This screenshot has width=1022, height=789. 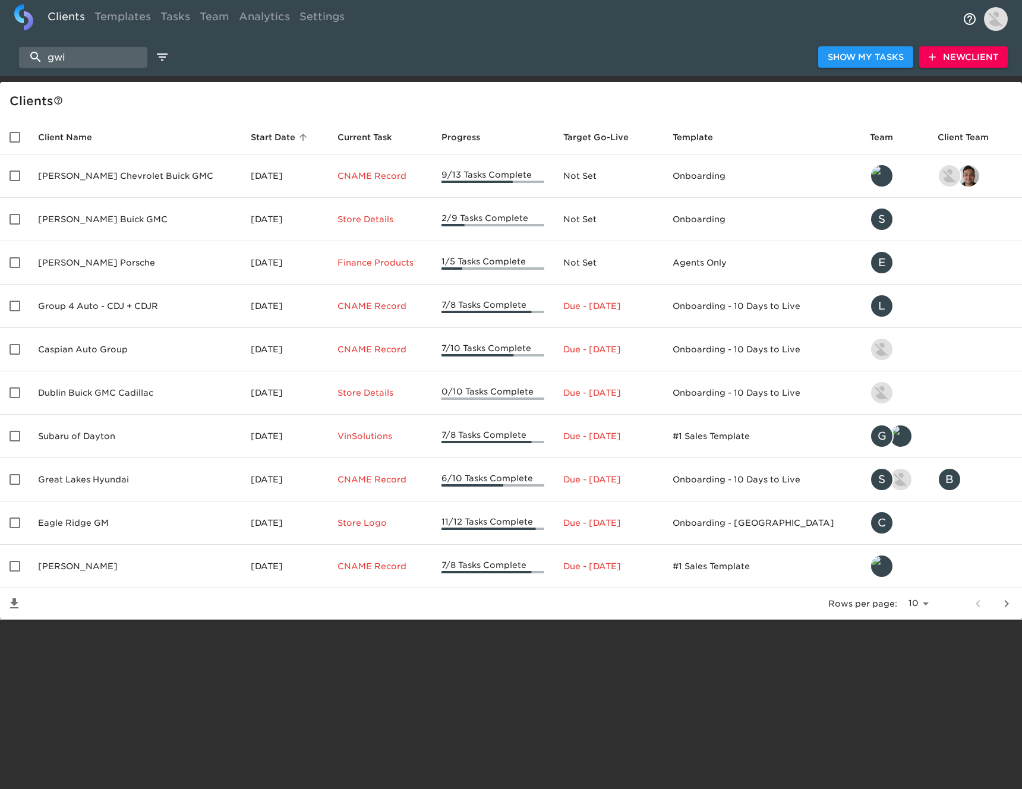 What do you see at coordinates (1006, 604) in the screenshot?
I see `button: next page` at bounding box center [1006, 604].